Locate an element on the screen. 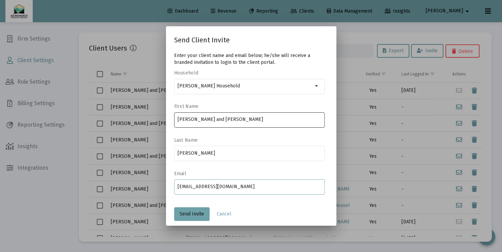 This screenshot has width=502, height=252. button: Cancel is located at coordinates (224, 214).